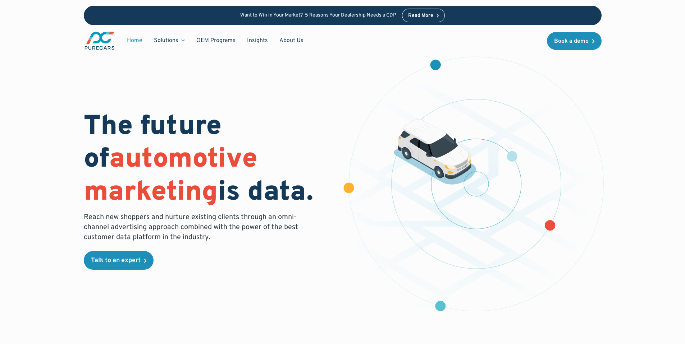  What do you see at coordinates (574, 41) in the screenshot?
I see `a: Book a demo` at bounding box center [574, 41].